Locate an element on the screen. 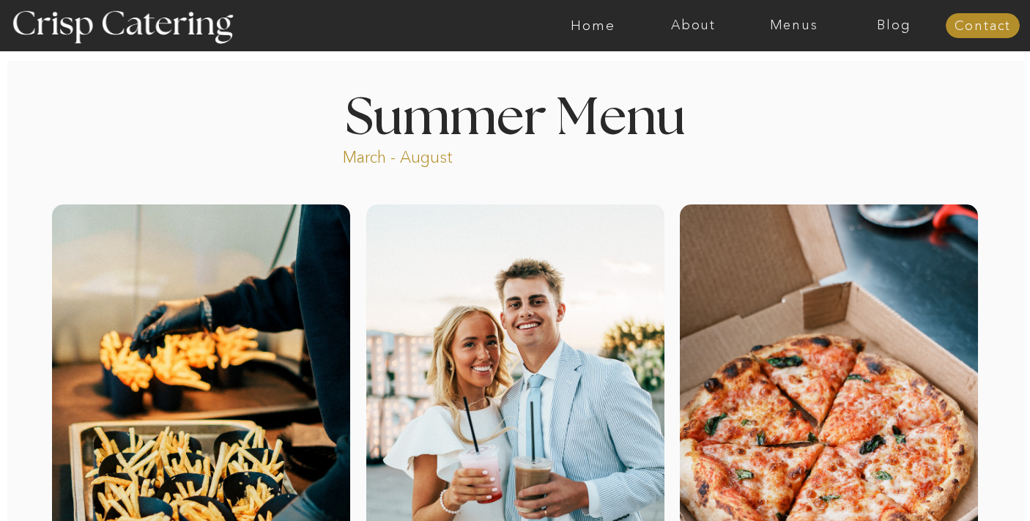 Image resolution: width=1030 pixels, height=521 pixels. p: March - August is located at coordinates (443, 155).